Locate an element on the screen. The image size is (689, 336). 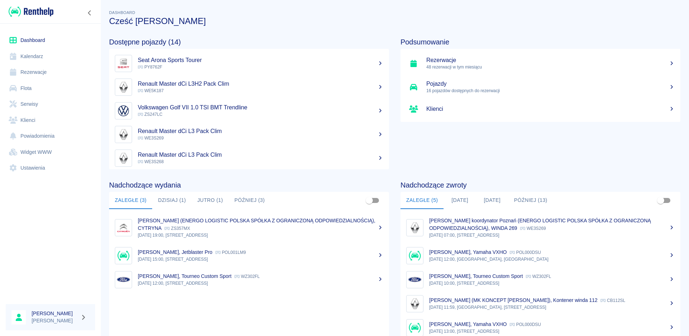
a: Serwisy is located at coordinates (50, 104).